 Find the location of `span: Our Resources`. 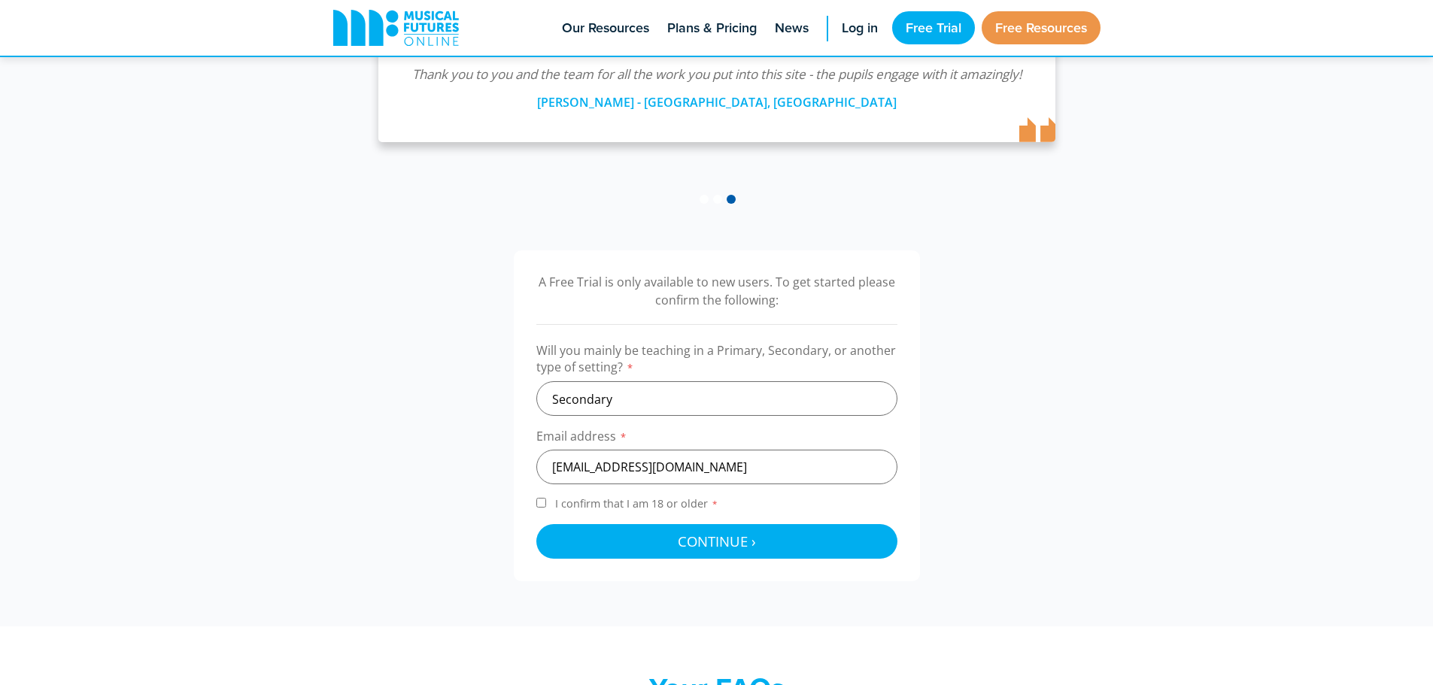

span: Our Resources is located at coordinates (606, 28).